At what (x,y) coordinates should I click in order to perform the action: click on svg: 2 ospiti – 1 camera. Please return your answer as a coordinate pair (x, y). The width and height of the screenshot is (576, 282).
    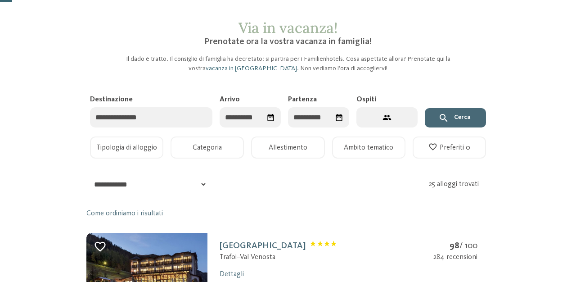
    Looking at the image, I should click on (387, 117).